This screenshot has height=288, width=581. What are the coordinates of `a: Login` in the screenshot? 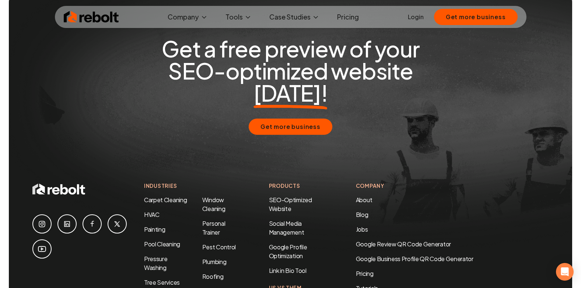 It's located at (416, 17).